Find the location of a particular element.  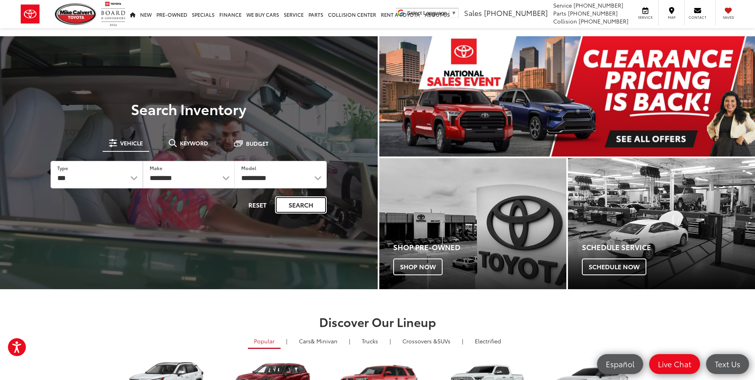

a: SUVs is located at coordinates (426, 341).